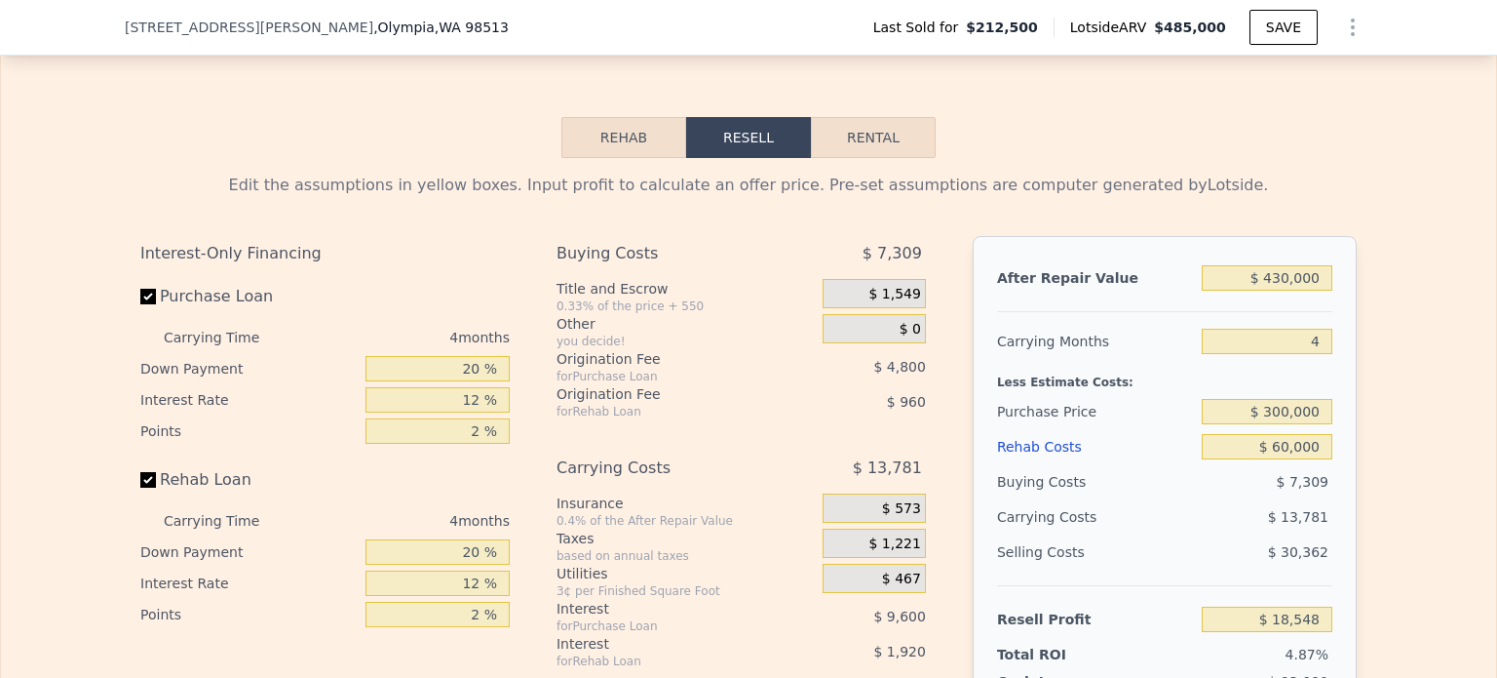 This screenshot has width=1497, height=678. Describe the element at coordinates (685, 573) in the screenshot. I see `div: Utilities` at that location.